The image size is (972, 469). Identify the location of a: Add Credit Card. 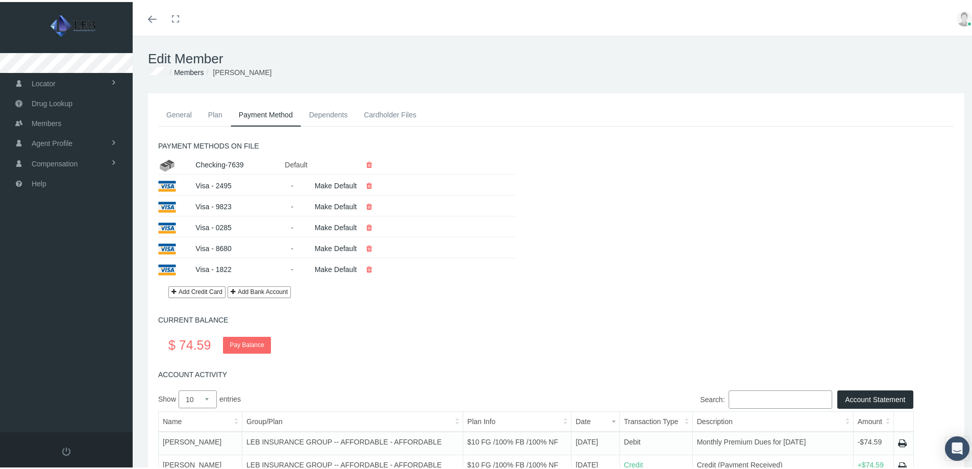
(197, 290).